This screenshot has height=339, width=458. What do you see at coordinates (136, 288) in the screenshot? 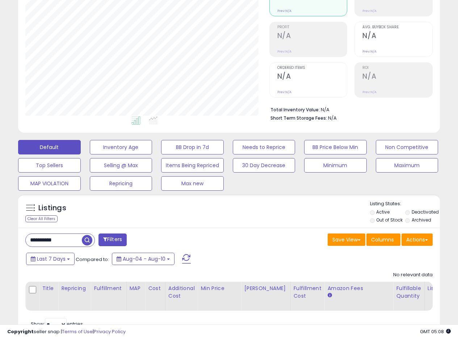
I see `div: MAP` at bounding box center [136, 288].